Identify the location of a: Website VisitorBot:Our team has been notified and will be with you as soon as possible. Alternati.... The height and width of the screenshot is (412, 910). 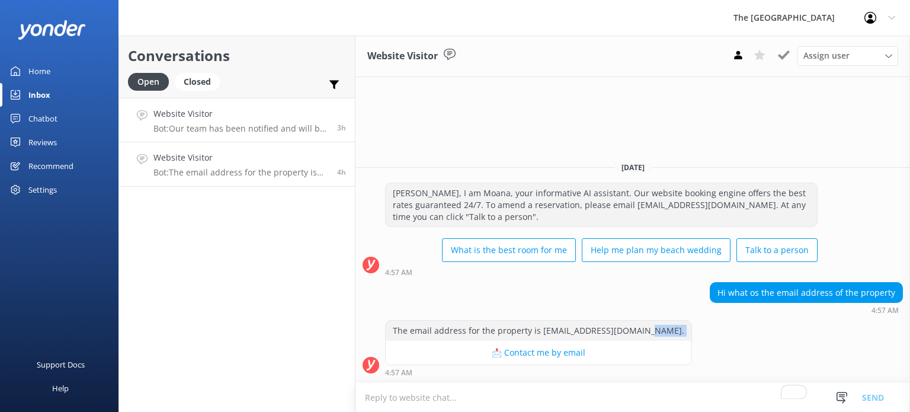
(237, 120).